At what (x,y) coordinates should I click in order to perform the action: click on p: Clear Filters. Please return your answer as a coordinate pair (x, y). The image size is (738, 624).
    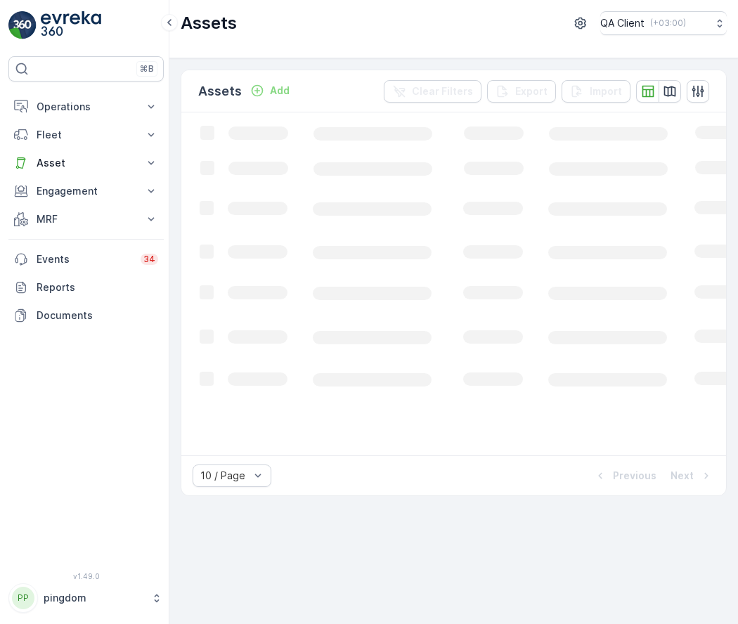
    Looking at the image, I should click on (442, 91).